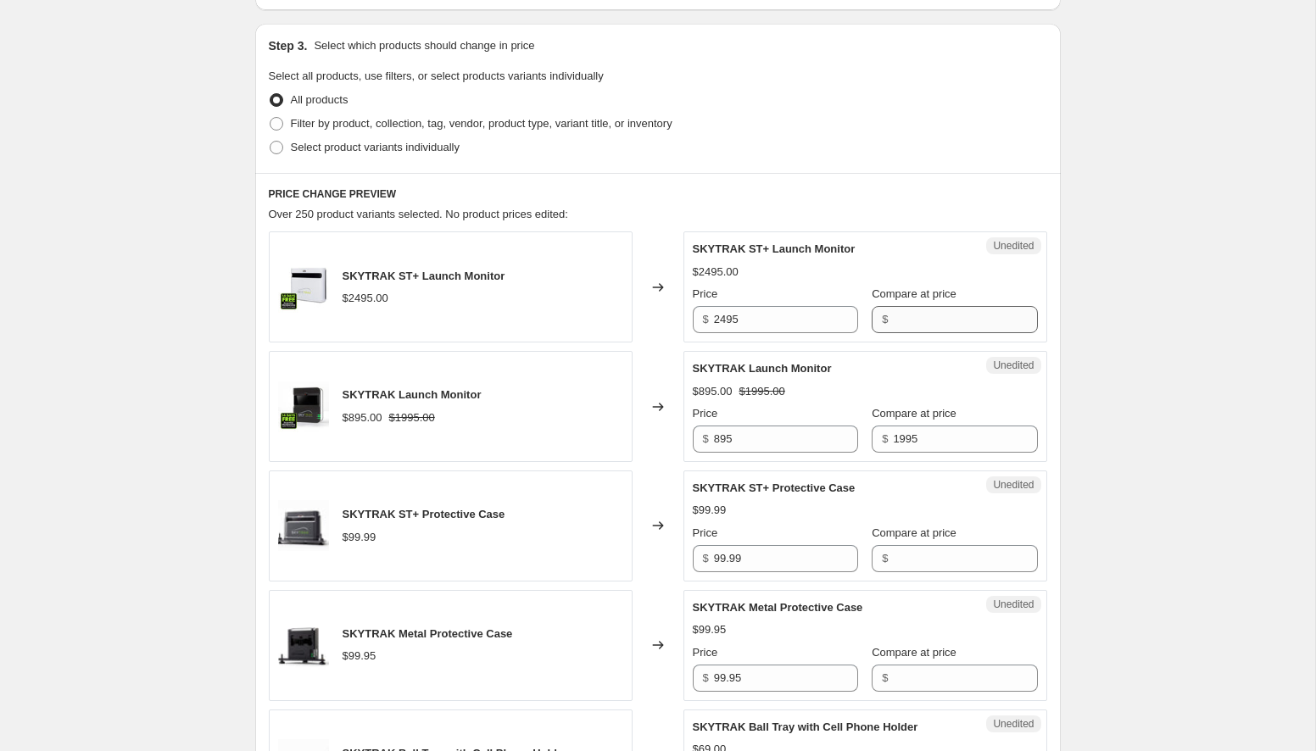 The height and width of the screenshot is (751, 1316). I want to click on p: Select which products should change in price, so click(424, 46).